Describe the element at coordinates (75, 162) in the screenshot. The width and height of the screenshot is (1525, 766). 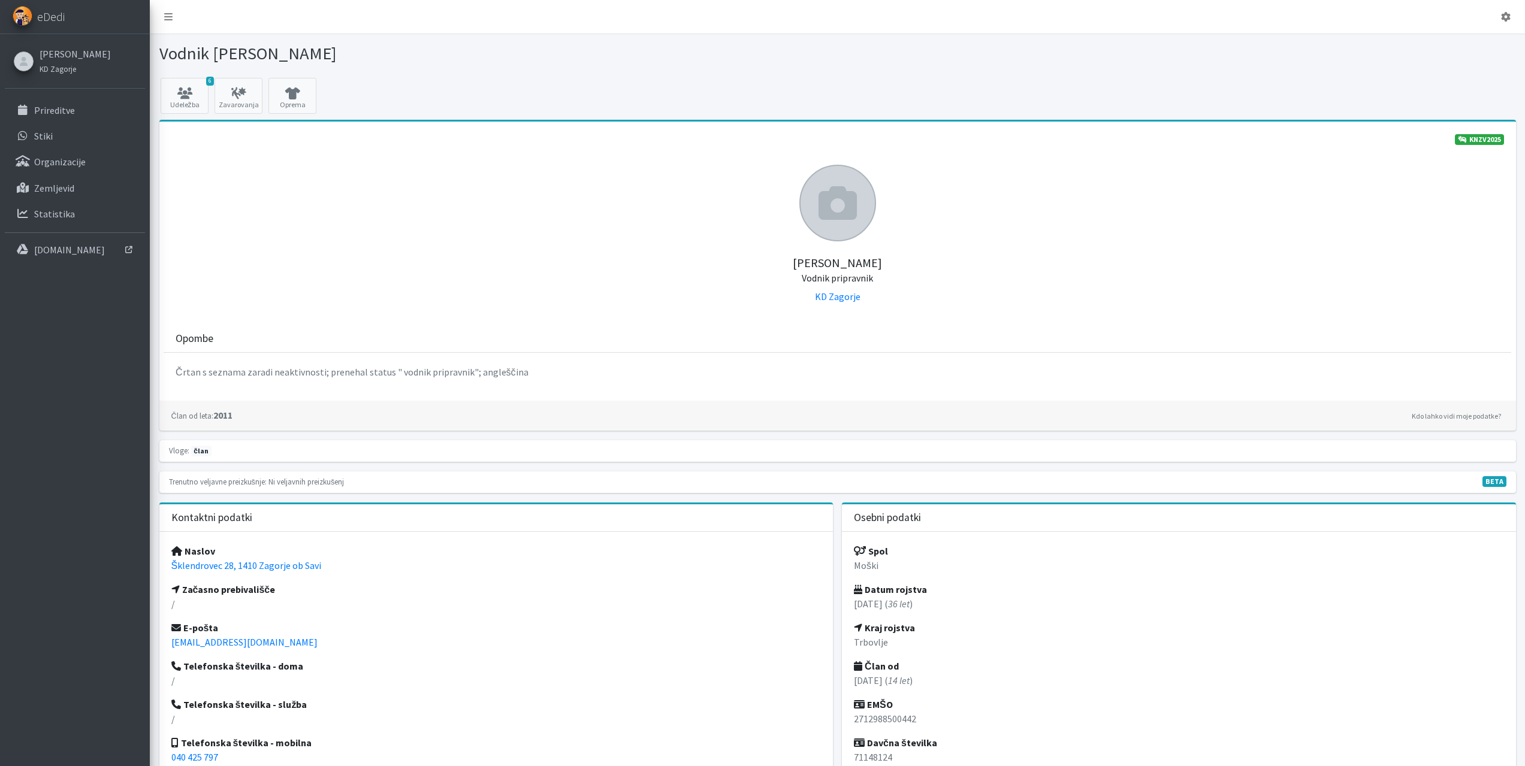
I see `a: Organizacije` at that location.